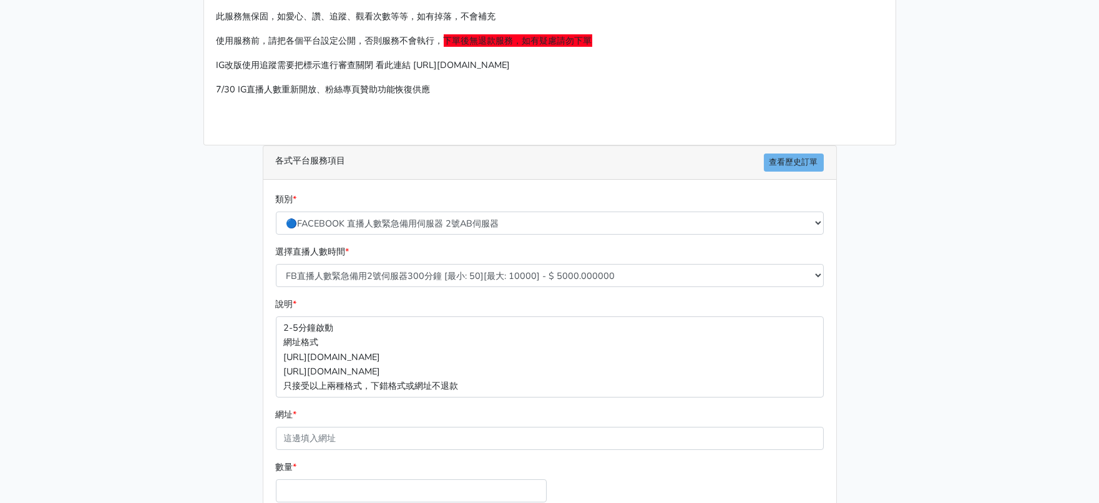 The image size is (1099, 503). What do you see at coordinates (286, 304) in the screenshot?
I see `label: 說明` at bounding box center [286, 304].